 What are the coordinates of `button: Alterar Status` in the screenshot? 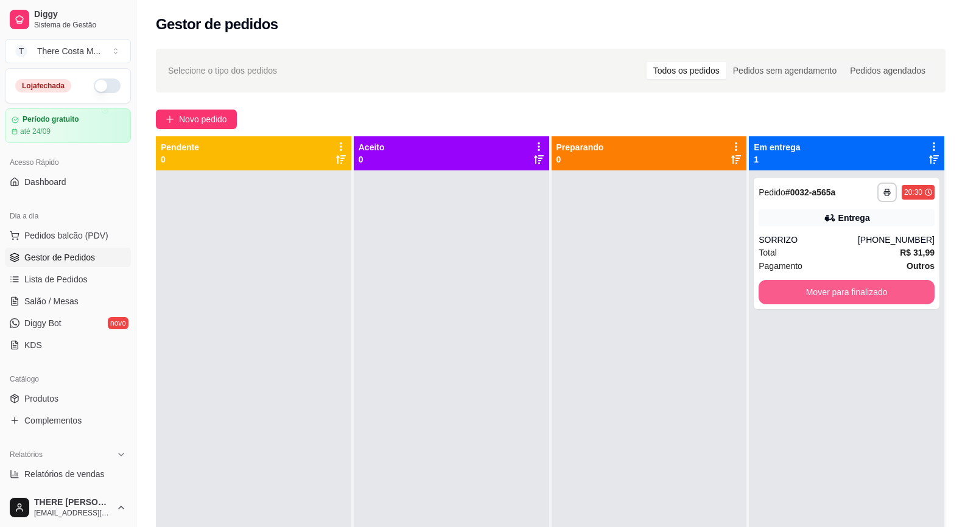 It's located at (107, 86).